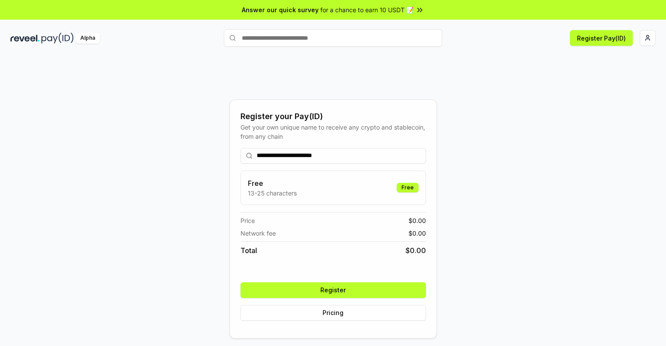 This screenshot has width=666, height=346. Describe the element at coordinates (601, 38) in the screenshot. I see `button: Register Pay(ID)` at that location.